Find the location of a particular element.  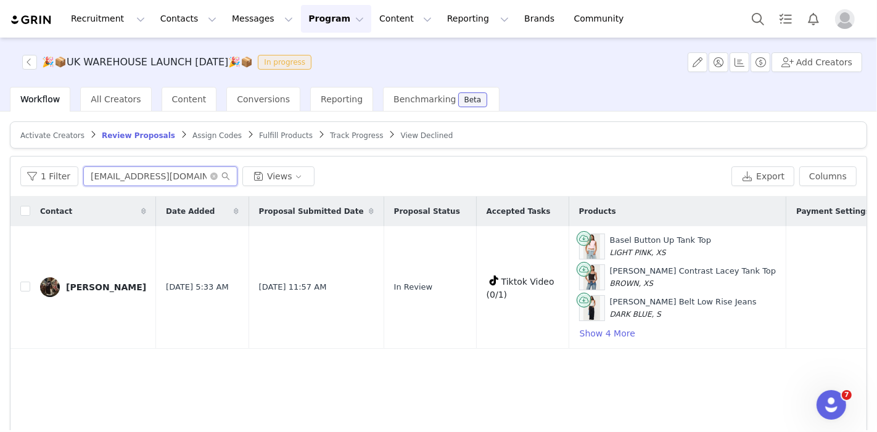

button: Show 4 More is located at coordinates (608, 334).